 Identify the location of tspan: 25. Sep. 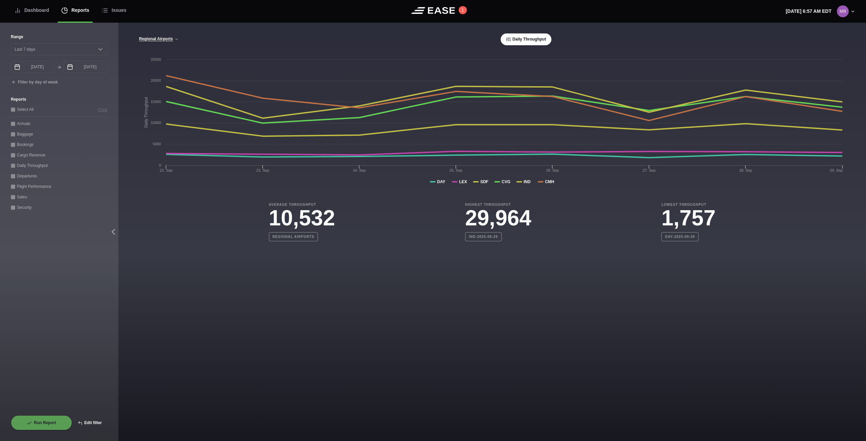
(456, 170).